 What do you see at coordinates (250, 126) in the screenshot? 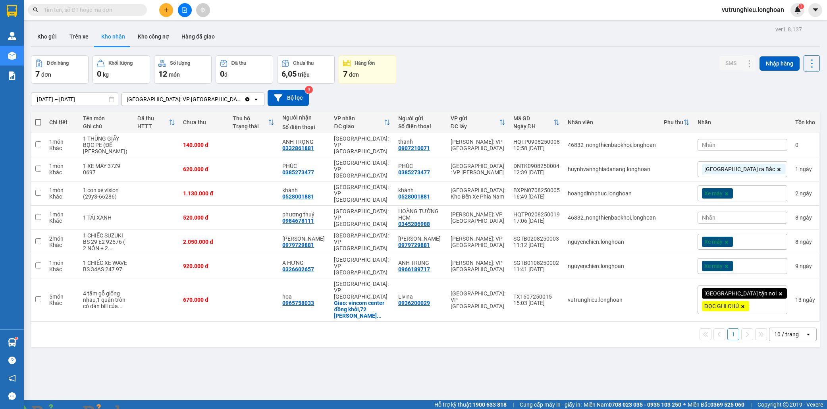
I see `div: Trạng thái` at bounding box center [250, 126].